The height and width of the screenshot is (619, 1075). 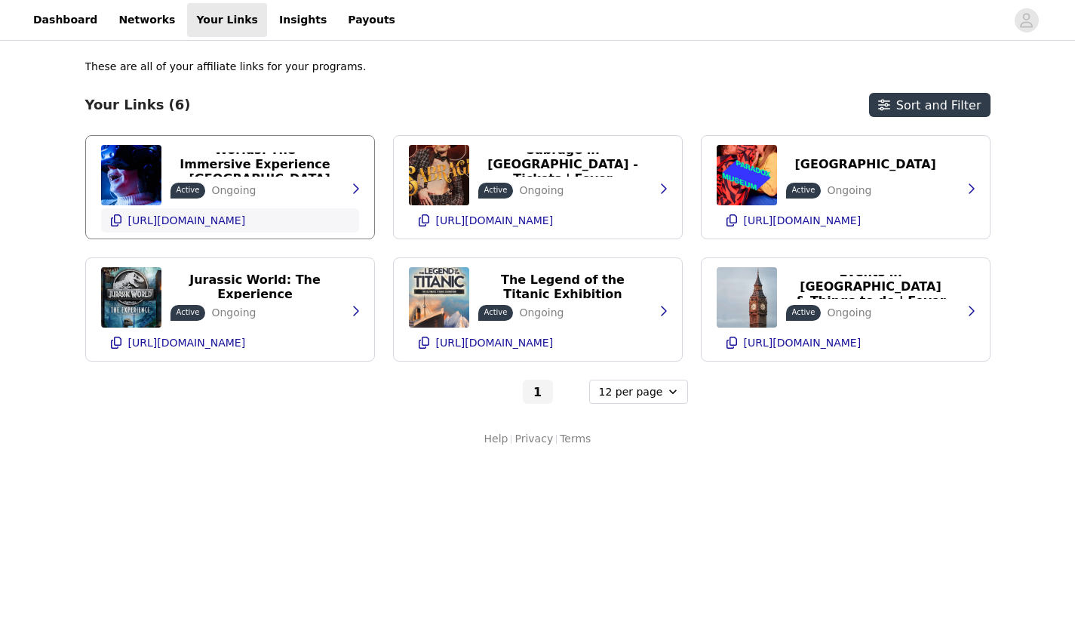 I want to click on button: Go to next page, so click(x=571, y=392).